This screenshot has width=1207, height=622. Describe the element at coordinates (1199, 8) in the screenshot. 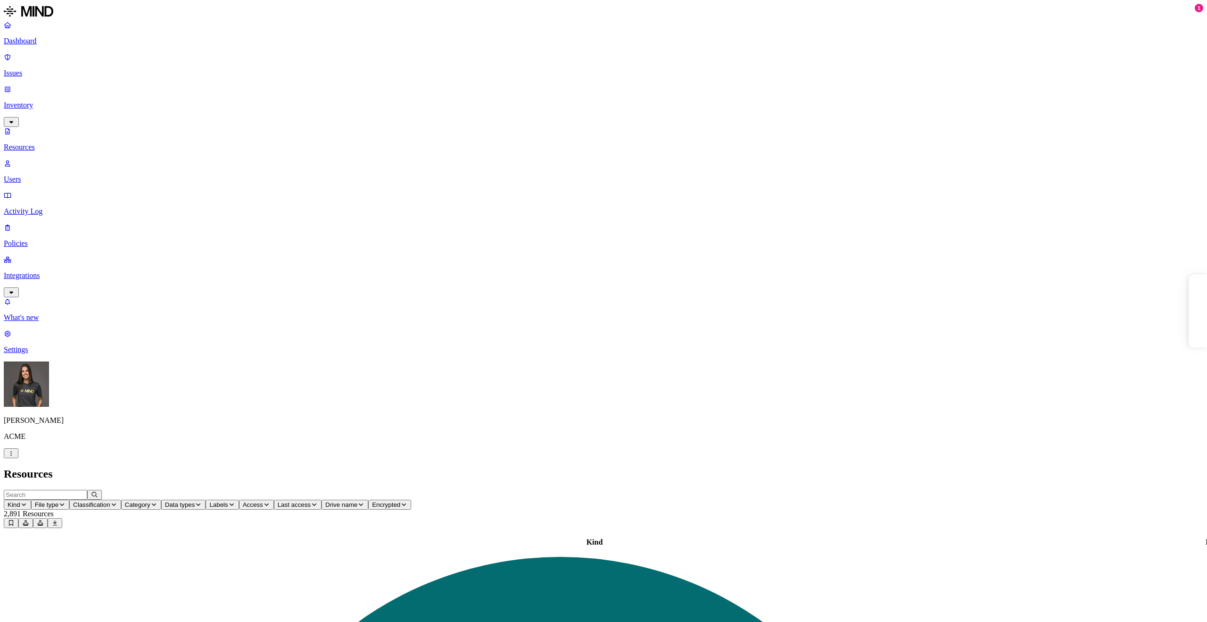

I see `div: 1` at that location.